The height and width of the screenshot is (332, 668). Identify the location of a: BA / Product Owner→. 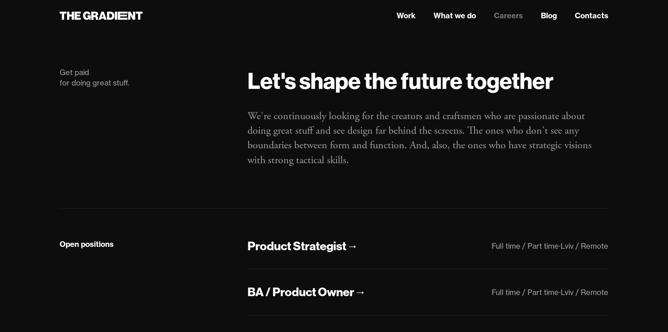
(307, 292).